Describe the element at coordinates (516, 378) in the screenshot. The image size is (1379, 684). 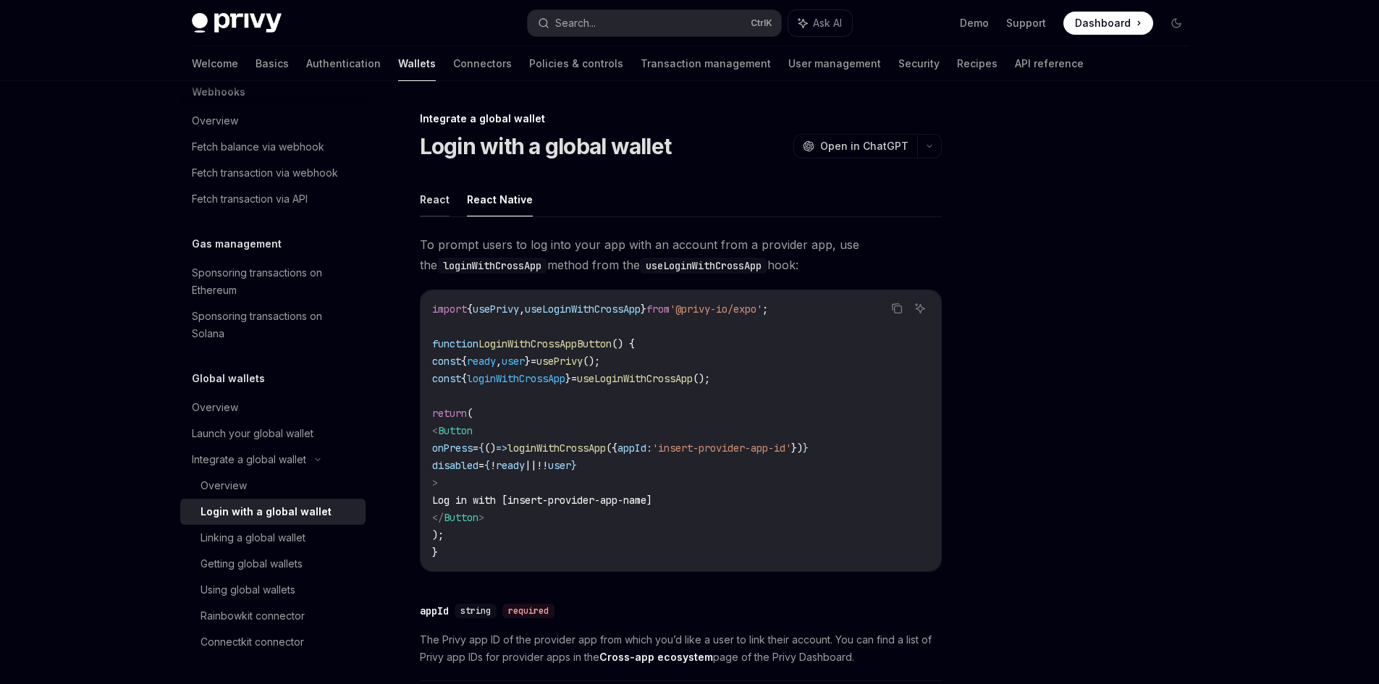
I see `span: loginWithCrossApp` at that location.